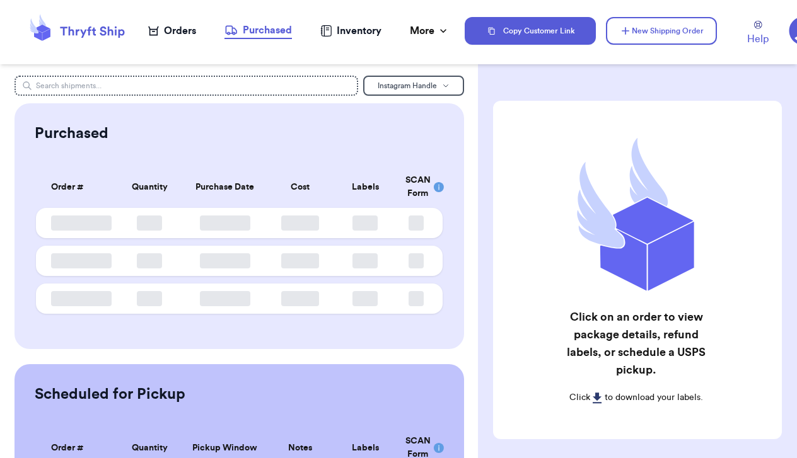  I want to click on a: Help, so click(758, 33).